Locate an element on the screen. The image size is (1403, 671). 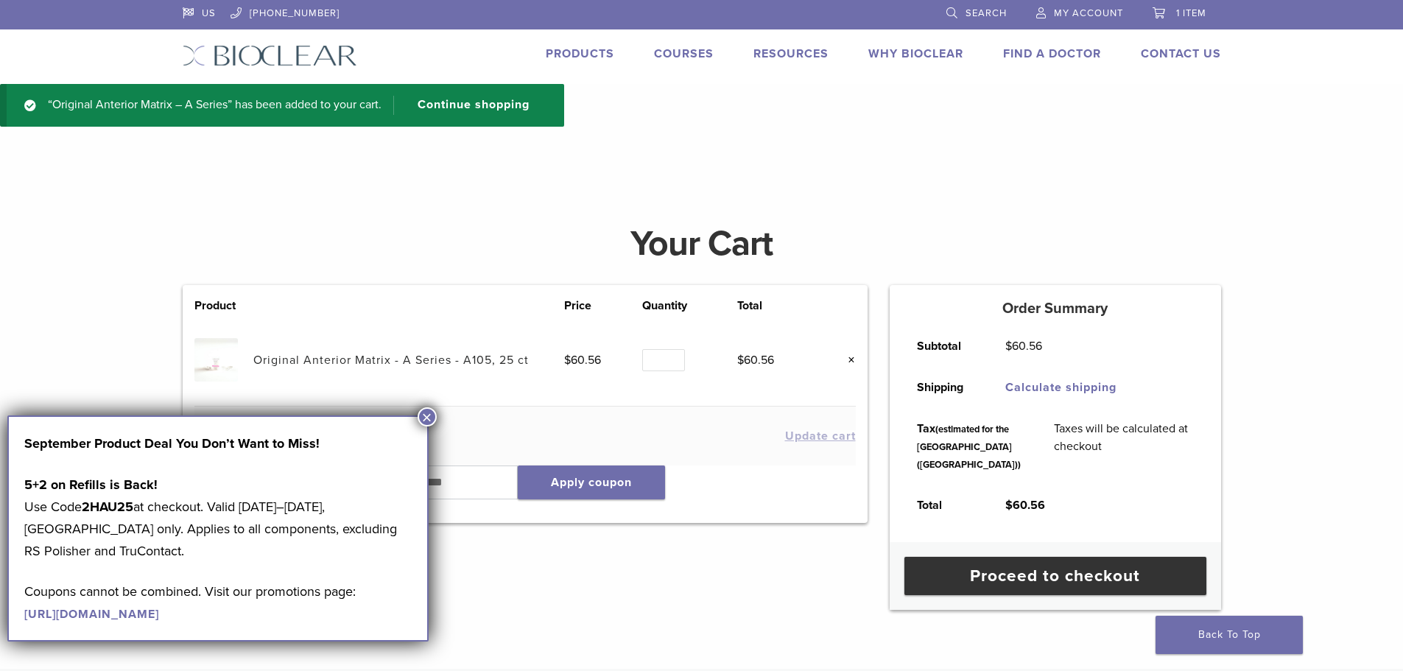
span: Search is located at coordinates (986, 13).